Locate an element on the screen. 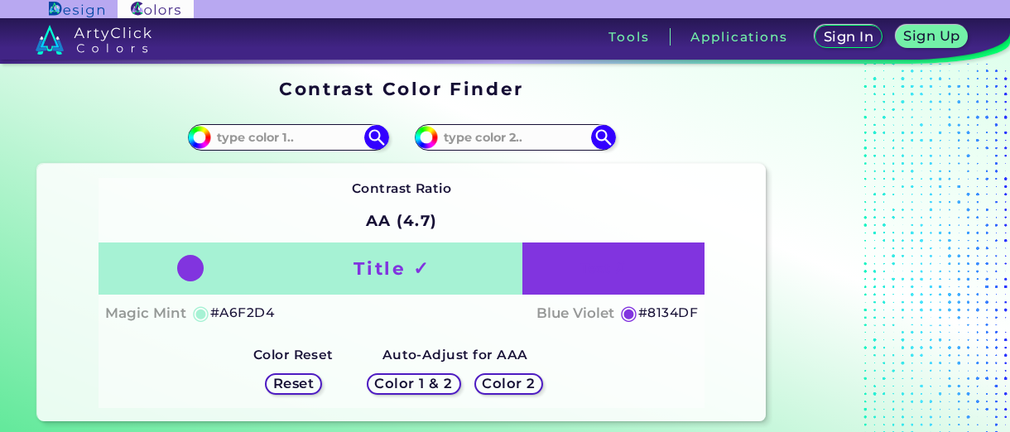 Image resolution: width=1010 pixels, height=432 pixels. h5: #8134DF is located at coordinates (668, 313).